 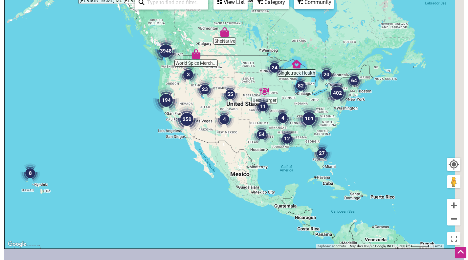 I want to click on button: Your Location, so click(x=454, y=164).